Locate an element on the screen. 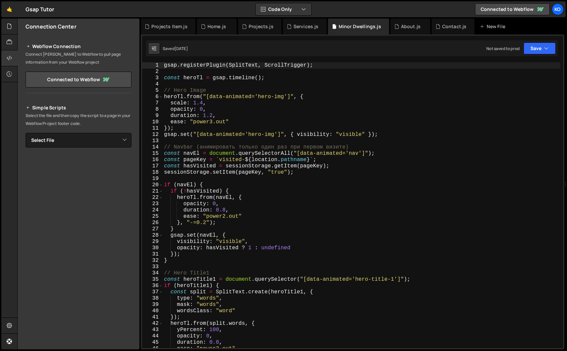 This screenshot has width=567, height=351. div: 38 is located at coordinates (152, 299).